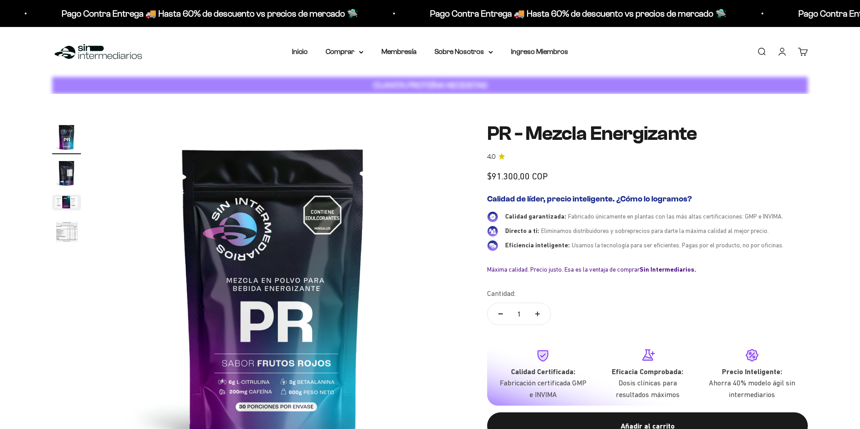 The width and height of the screenshot is (860, 429). I want to click on span: Eliminamos distribuidores y sobreprecios para darte la máxima calidad al mejor precio., so click(655, 231).